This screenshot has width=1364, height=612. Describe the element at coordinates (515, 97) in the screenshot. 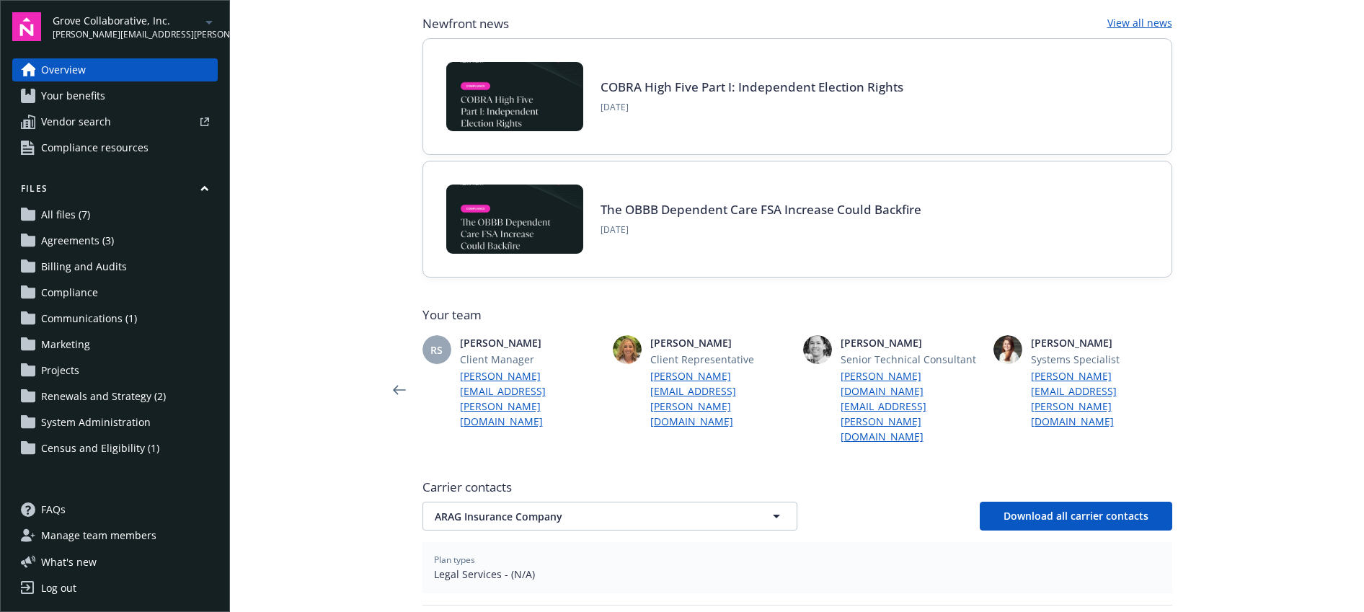

I see `img: BLOG-Card Image - Compliance - COBRA High Five Pt 1 07-18-25.jpg` at that location.